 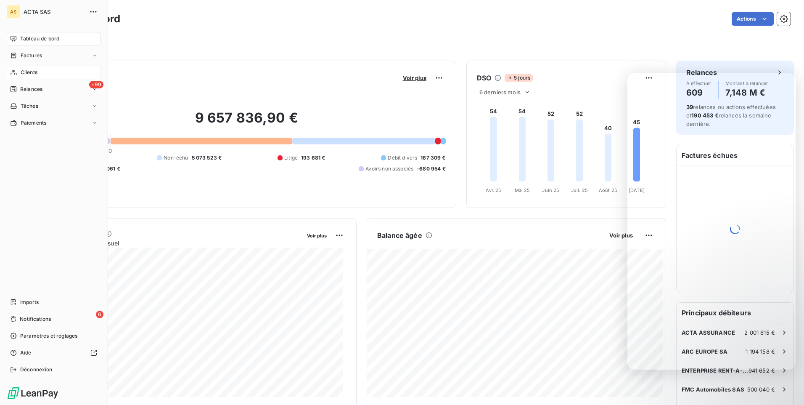 I want to click on span: 5 jours, so click(x=519, y=78).